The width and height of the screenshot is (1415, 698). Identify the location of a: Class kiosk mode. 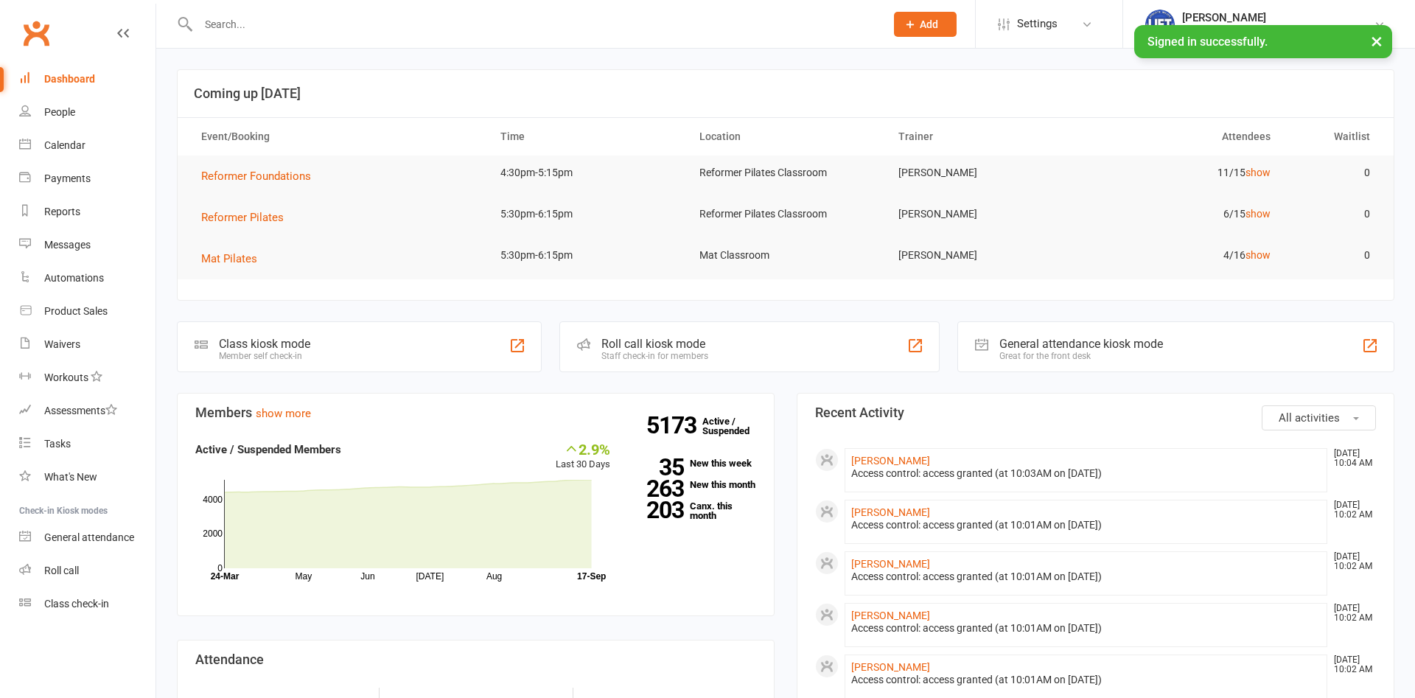
(87, 604).